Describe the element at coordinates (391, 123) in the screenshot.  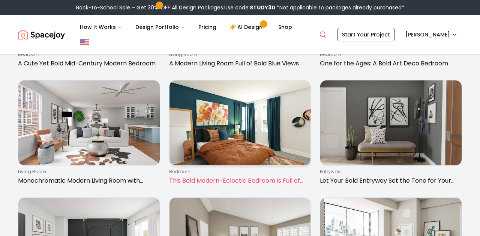
I see `img: Let Your Bold Entryway Set the Tone for Your Home` at that location.